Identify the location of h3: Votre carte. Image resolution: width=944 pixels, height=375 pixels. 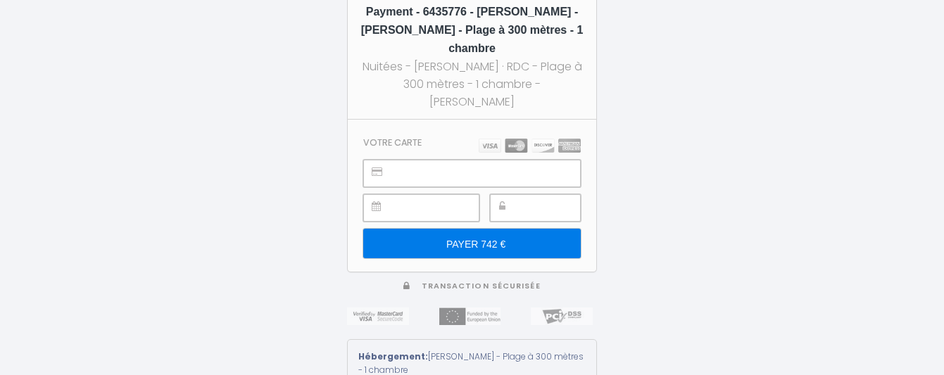
(392, 142).